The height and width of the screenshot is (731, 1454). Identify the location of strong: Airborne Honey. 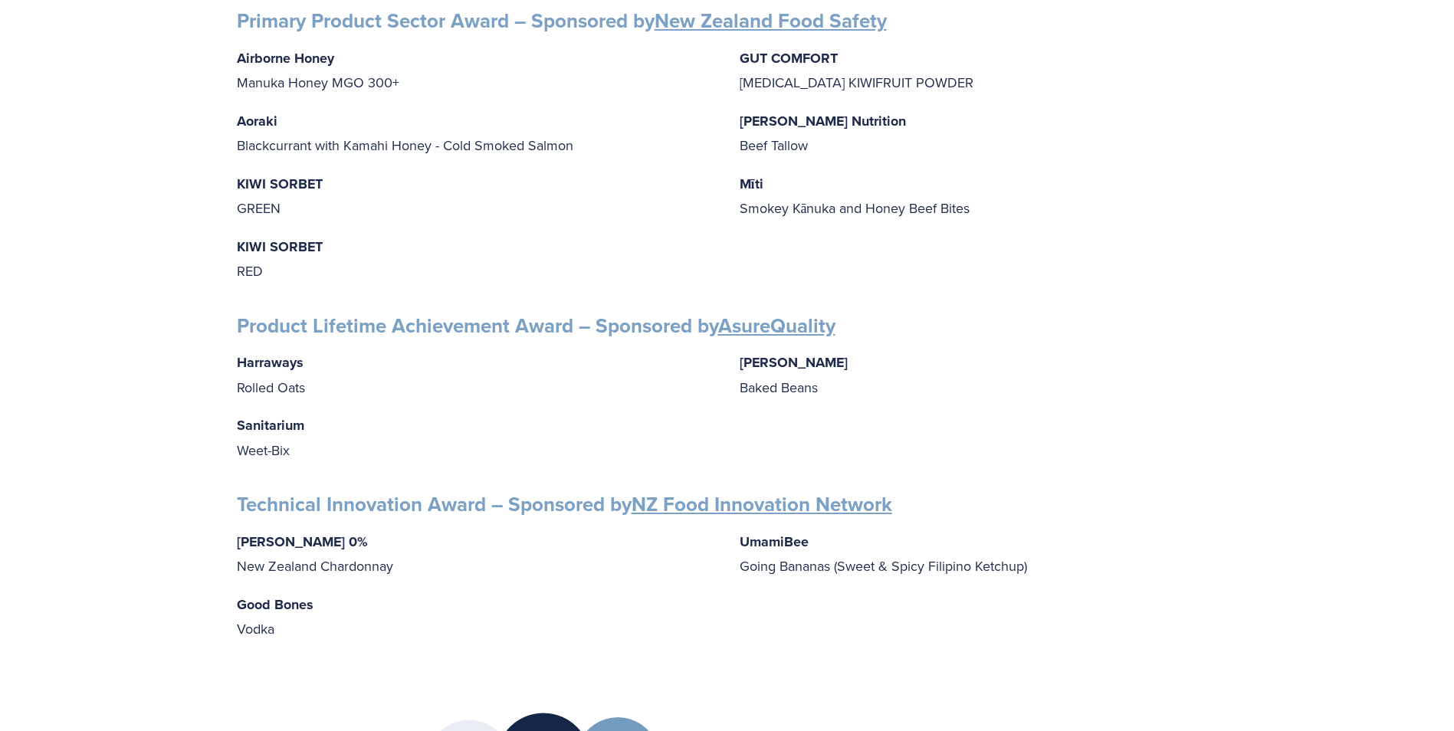
(285, 58).